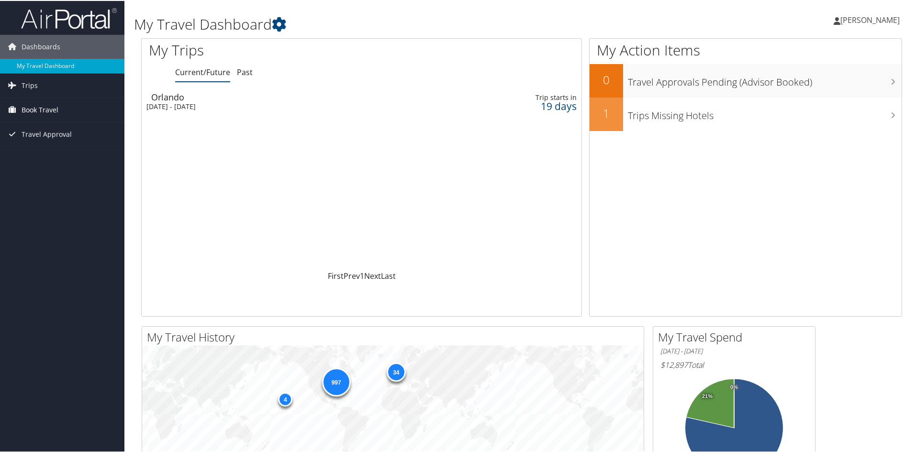 The height and width of the screenshot is (452, 915). I want to click on span: Dashboards, so click(41, 46).